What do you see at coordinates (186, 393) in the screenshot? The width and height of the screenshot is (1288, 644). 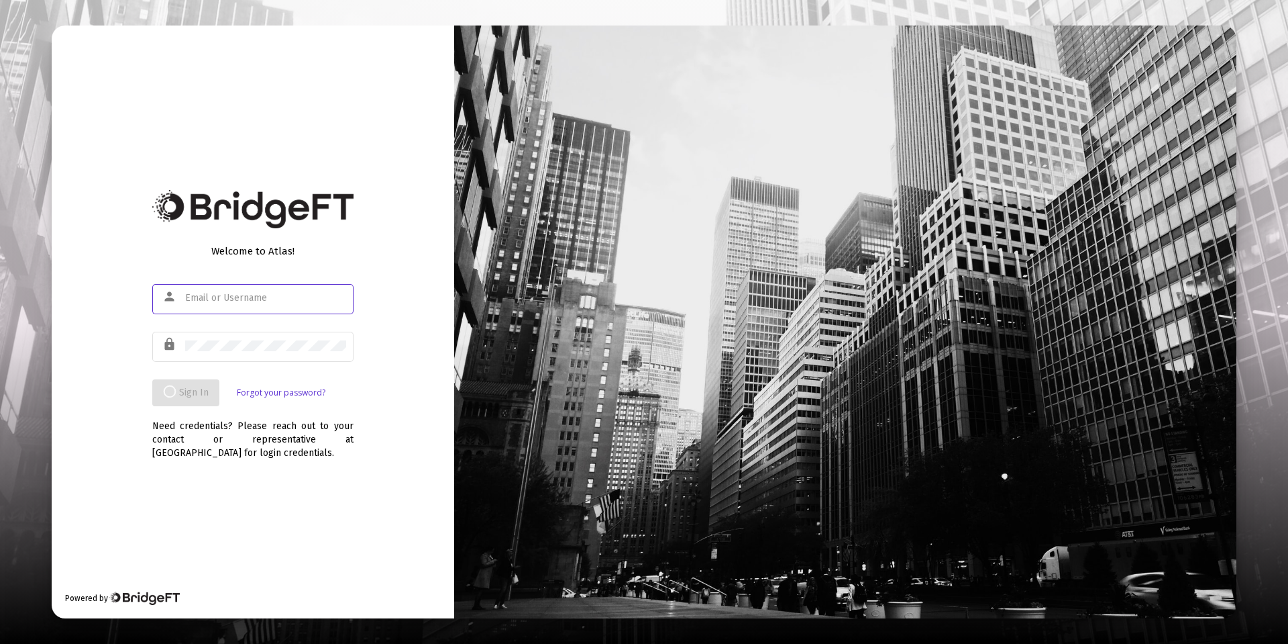 I see `button: Sign In` at bounding box center [186, 393].